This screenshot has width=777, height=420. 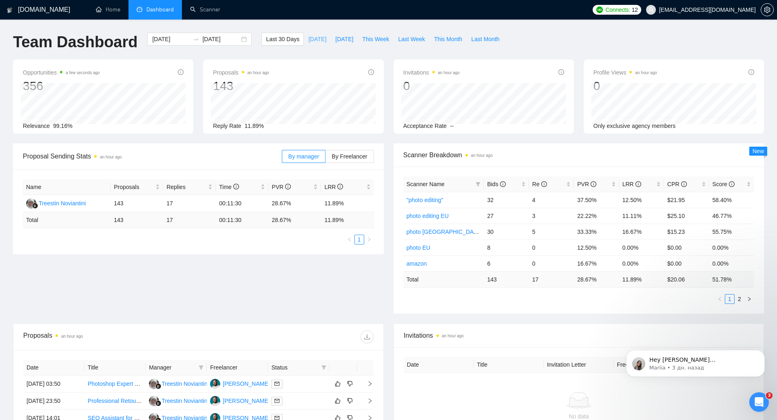 I want to click on span: Manager, so click(x=172, y=368).